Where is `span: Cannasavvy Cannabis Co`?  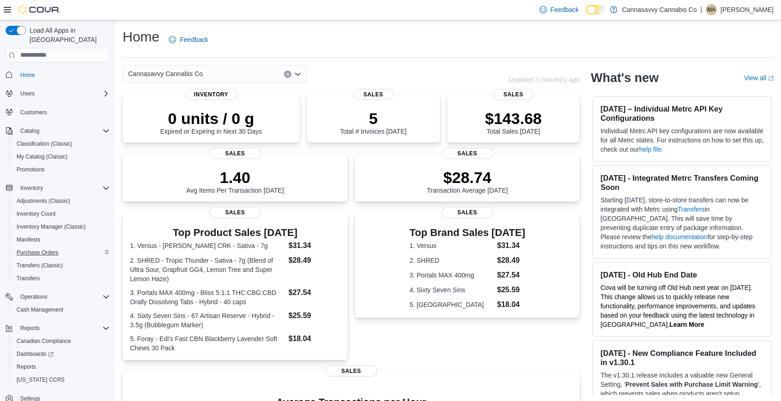 span: Cannasavvy Cannabis Co is located at coordinates (166, 74).